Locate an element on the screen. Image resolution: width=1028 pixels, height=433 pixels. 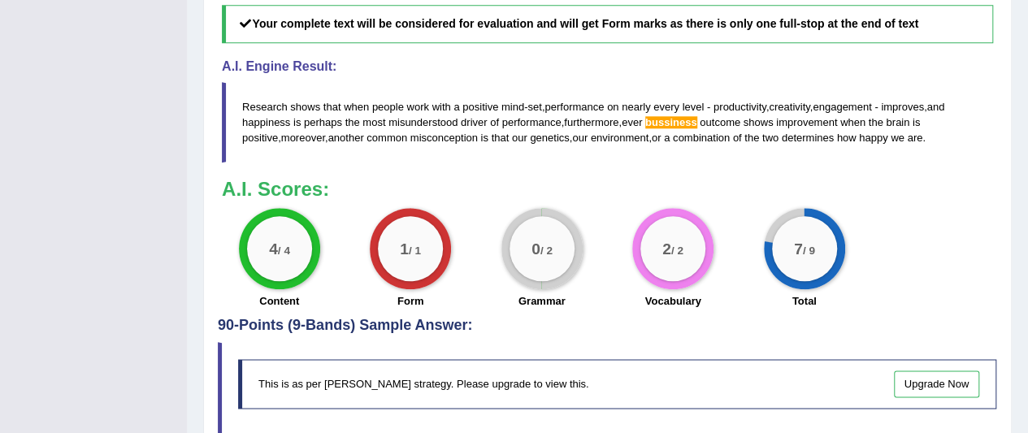
span: two is located at coordinates (770, 137).